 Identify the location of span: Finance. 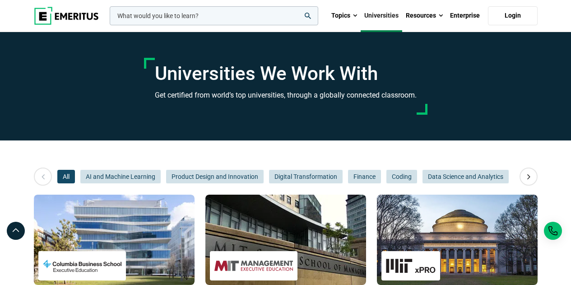
(364, 176).